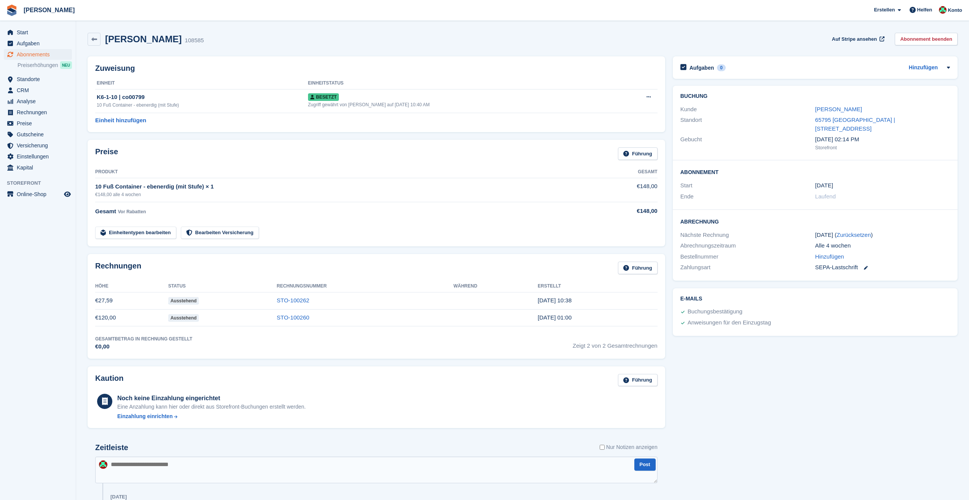 The height and width of the screenshot is (500, 969). I want to click on span: CRM, so click(40, 90).